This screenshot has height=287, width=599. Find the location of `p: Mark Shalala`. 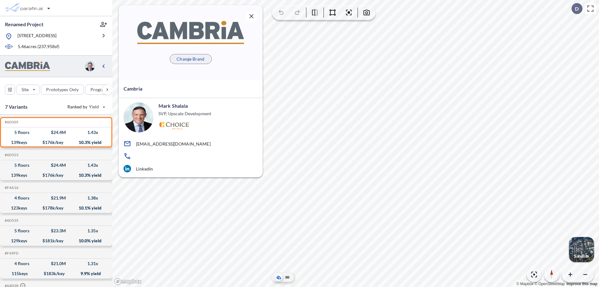

p: Mark Shalala is located at coordinates (173, 106).